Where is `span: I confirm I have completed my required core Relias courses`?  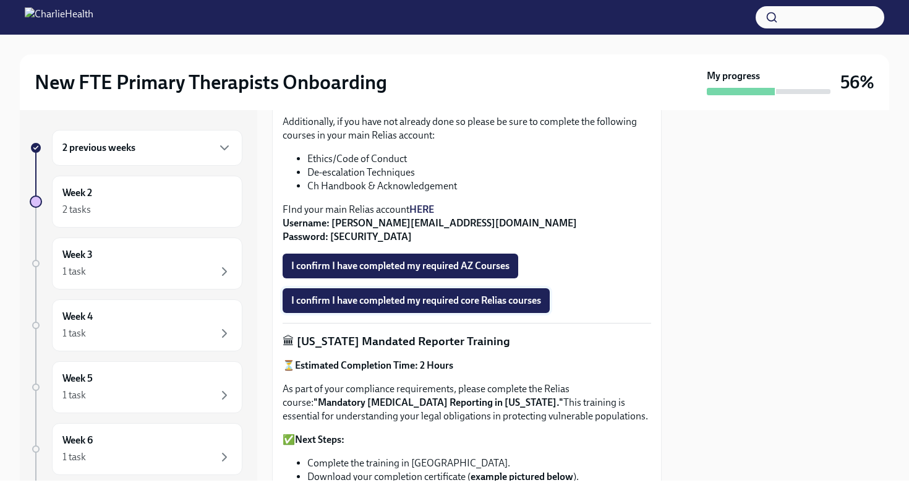
span: I confirm I have completed my required core Relias courses is located at coordinates (416, 301).